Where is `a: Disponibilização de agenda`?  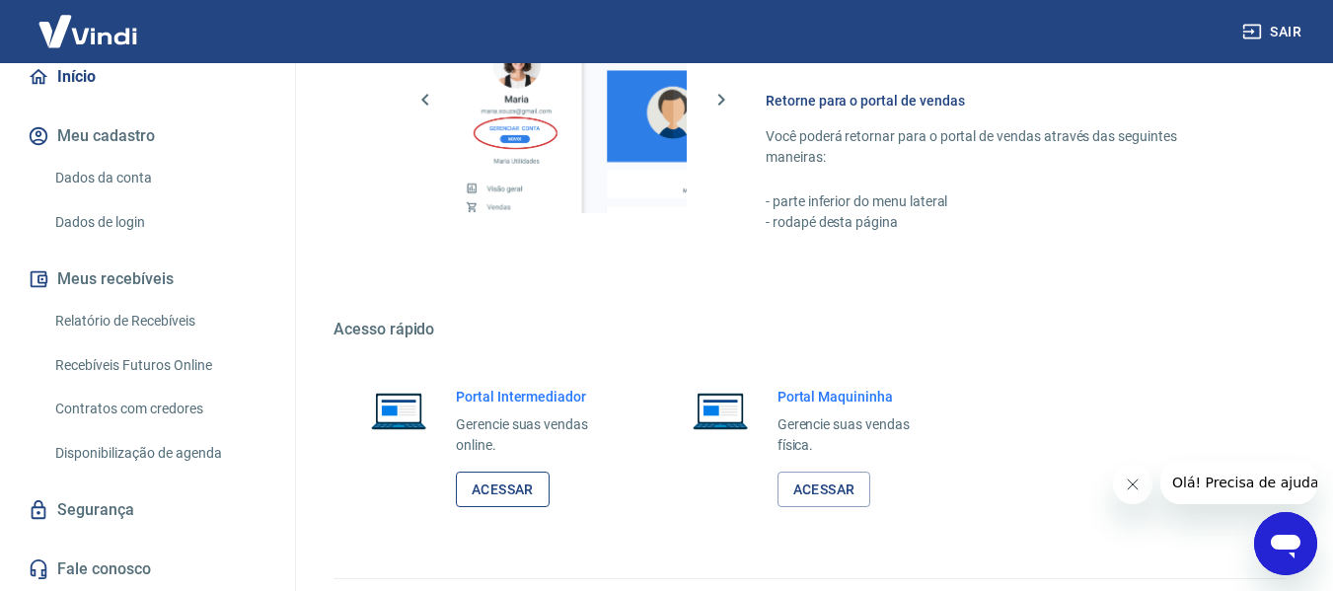 a: Disponibilização de agenda is located at coordinates (159, 453).